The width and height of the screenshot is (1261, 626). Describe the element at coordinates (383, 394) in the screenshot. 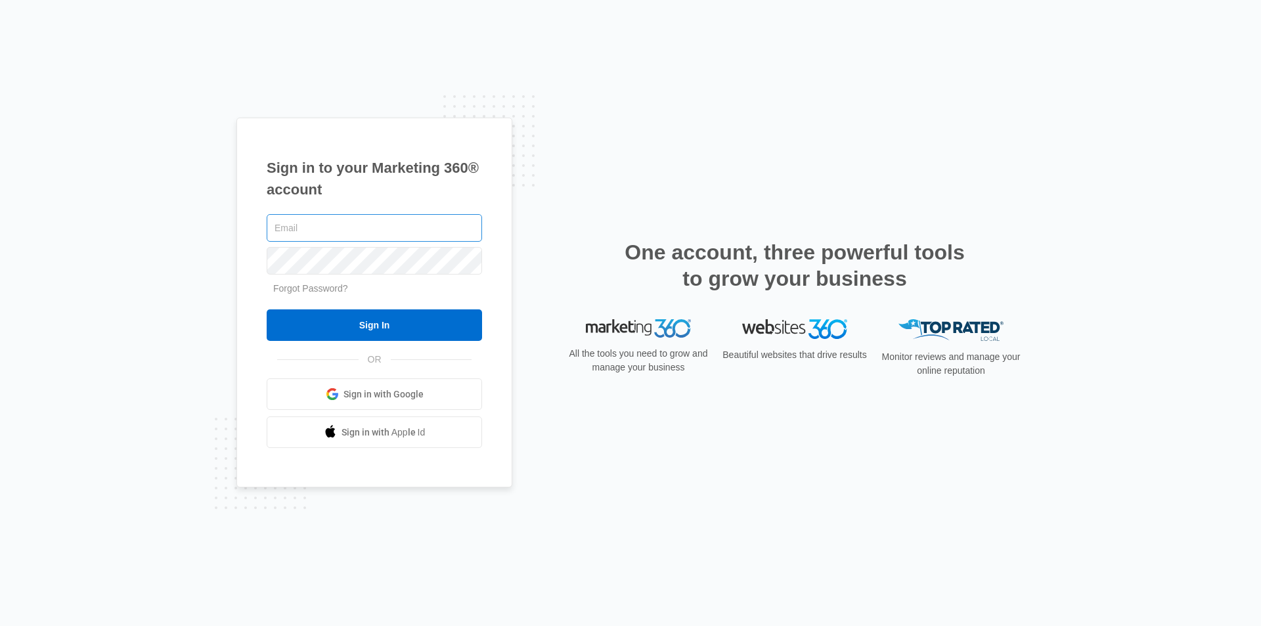

I see `span: Sign in with Google` at that location.